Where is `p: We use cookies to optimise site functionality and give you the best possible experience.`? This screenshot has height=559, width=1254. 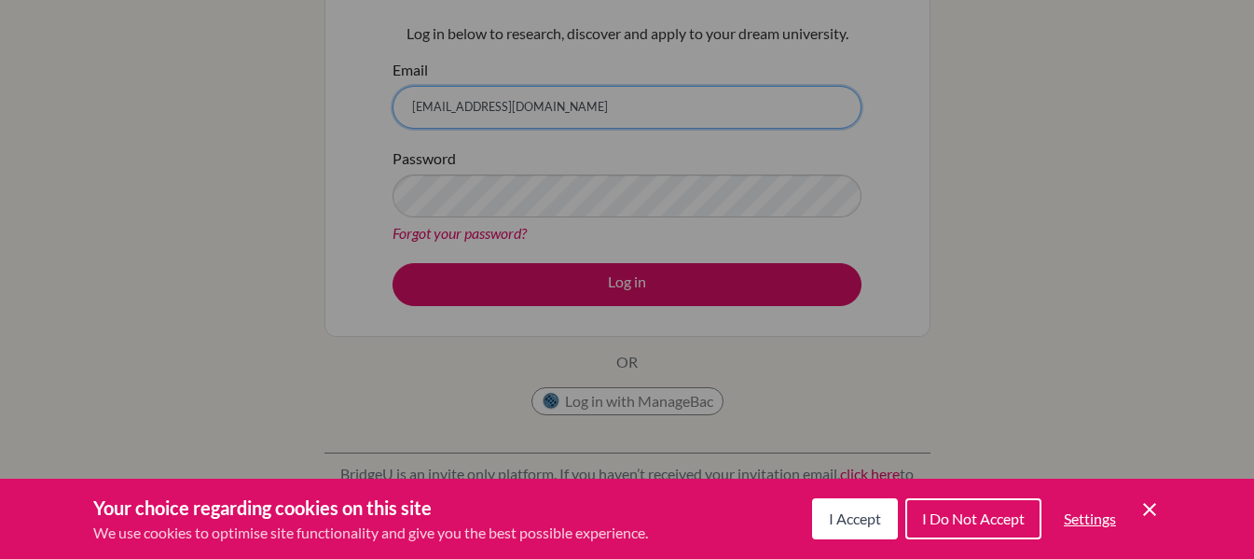 p: We use cookies to optimise site functionality and give you the best possible experience. is located at coordinates (370, 532).